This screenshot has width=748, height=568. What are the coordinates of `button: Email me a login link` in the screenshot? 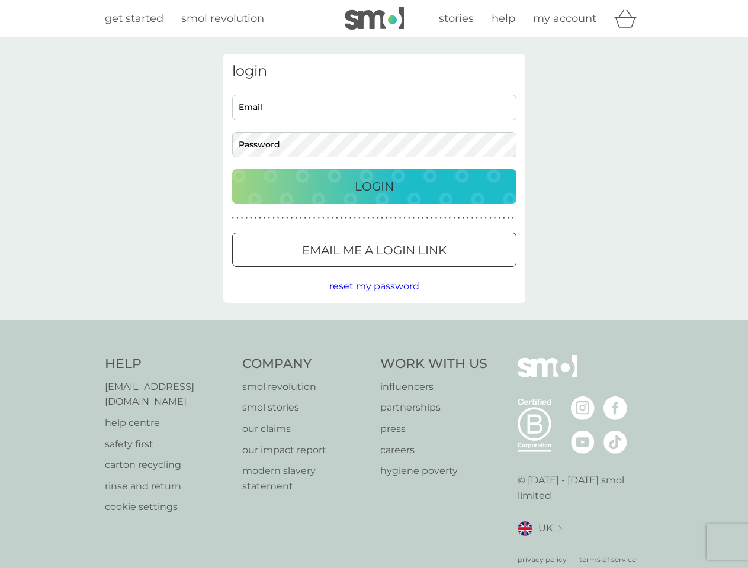 It's located at (374, 250).